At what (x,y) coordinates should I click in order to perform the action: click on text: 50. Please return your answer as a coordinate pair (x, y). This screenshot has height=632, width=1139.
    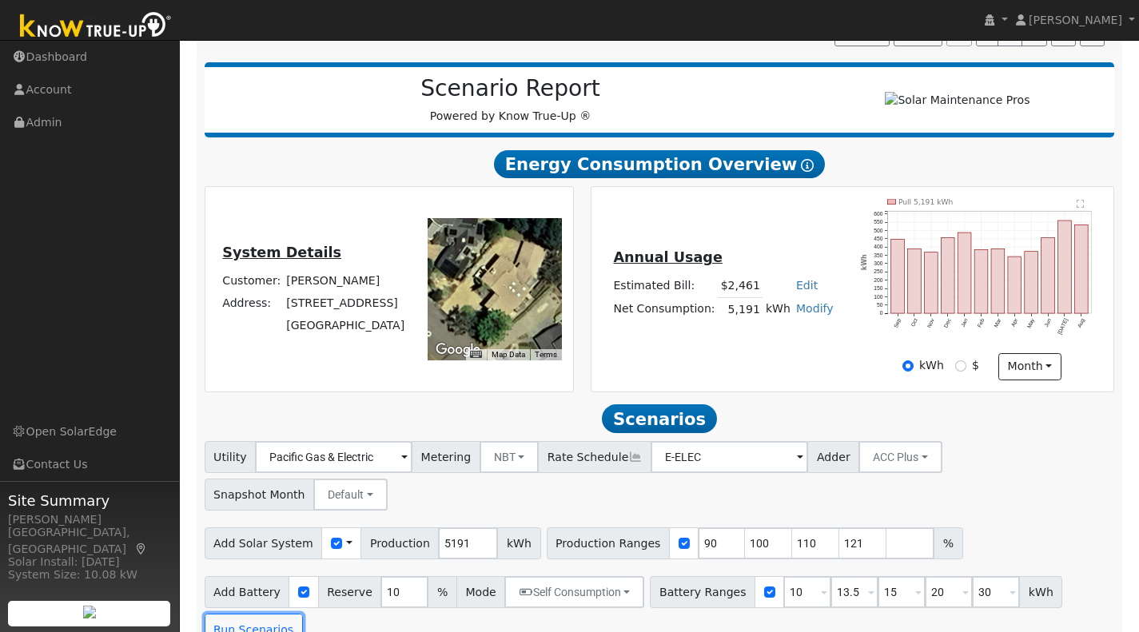
    Looking at the image, I should click on (880, 305).